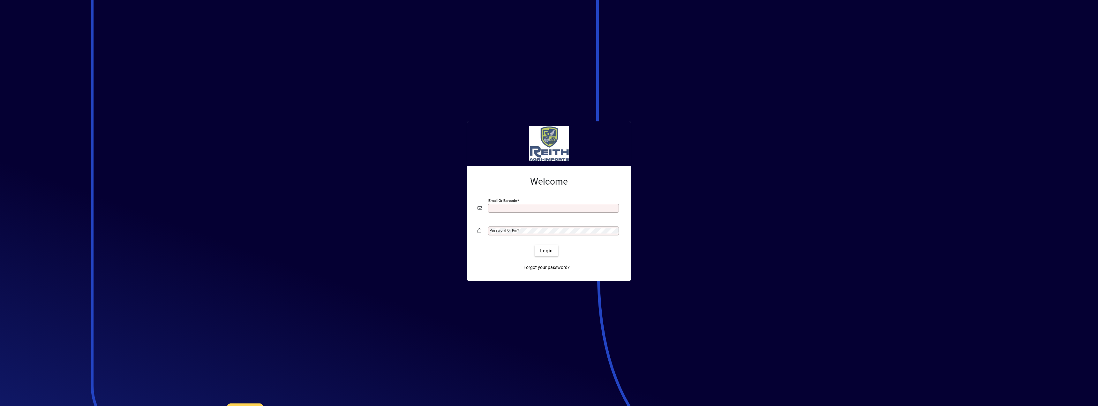 The width and height of the screenshot is (1098, 406). Describe the element at coordinates (503, 230) in the screenshot. I see `mat-label: Password or Pin` at that location.